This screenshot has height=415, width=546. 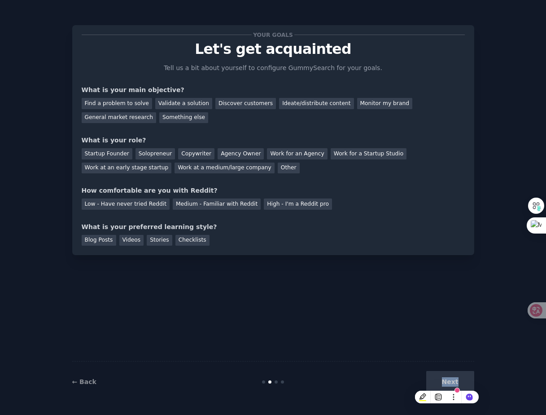 What do you see at coordinates (273, 227) in the screenshot?
I see `div: What is your preferred learning style?` at bounding box center [273, 227].